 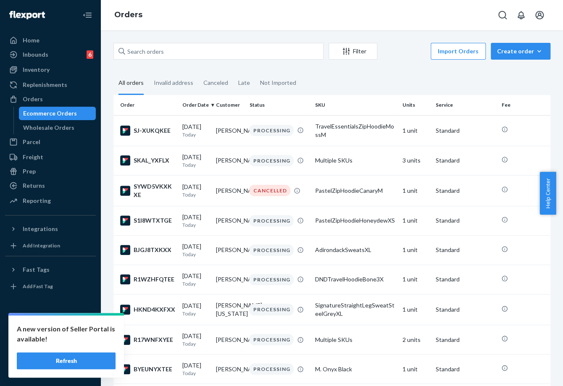 I want to click on div: SKAL_YXFLX, so click(x=148, y=160).